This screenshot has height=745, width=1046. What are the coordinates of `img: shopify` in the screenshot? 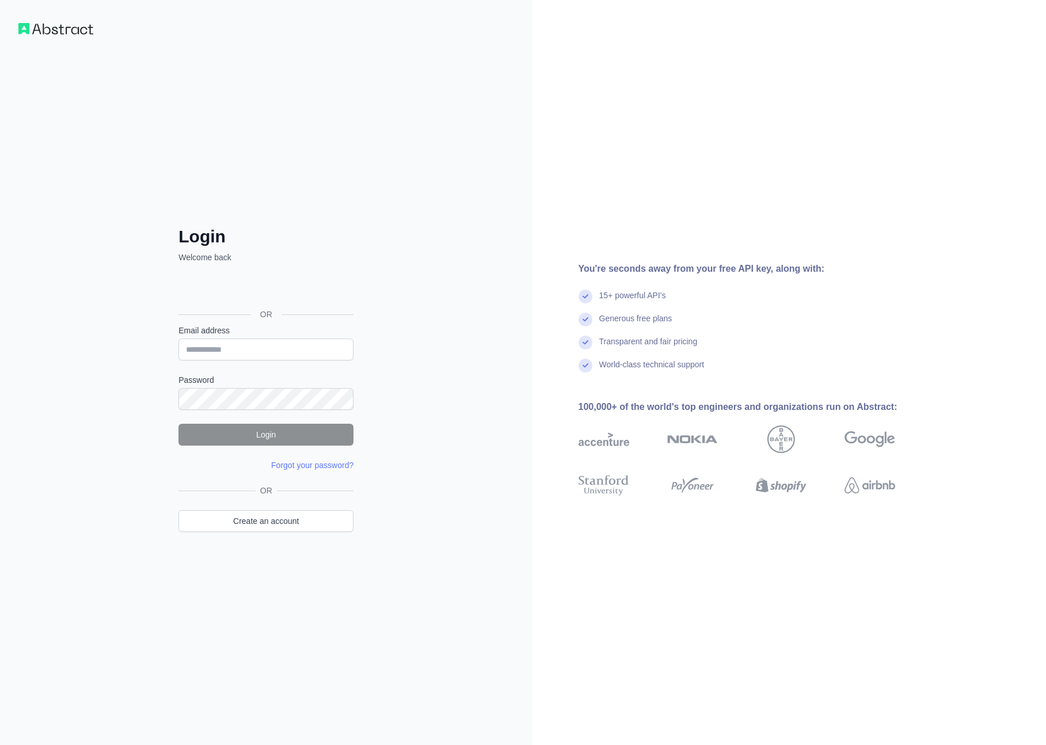 It's located at (781, 485).